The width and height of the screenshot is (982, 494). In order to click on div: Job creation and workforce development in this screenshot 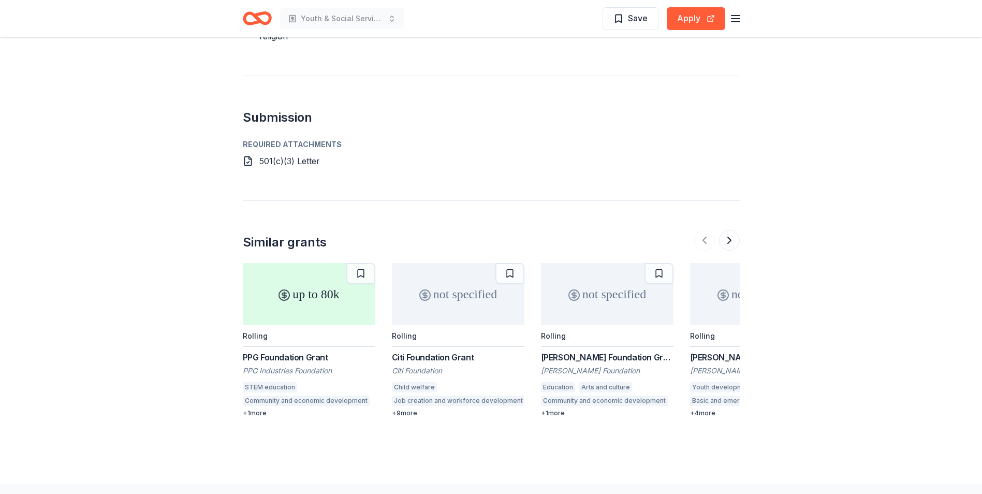, I will do `click(458, 400)`.